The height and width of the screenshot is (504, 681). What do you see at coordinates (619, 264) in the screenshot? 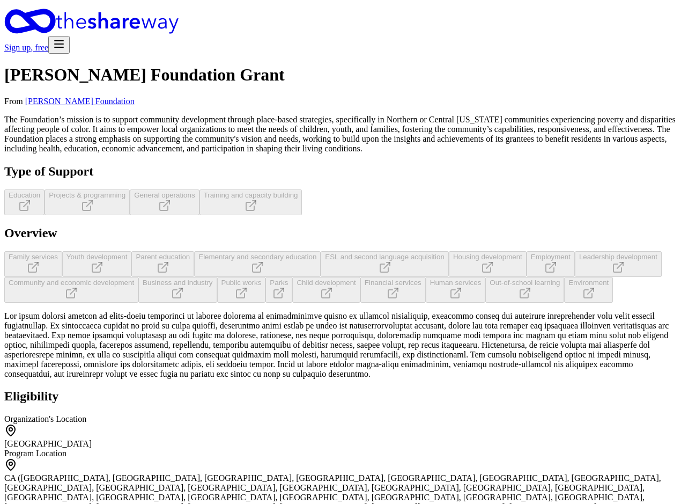
I see `button: Leadership development` at bounding box center [619, 264].